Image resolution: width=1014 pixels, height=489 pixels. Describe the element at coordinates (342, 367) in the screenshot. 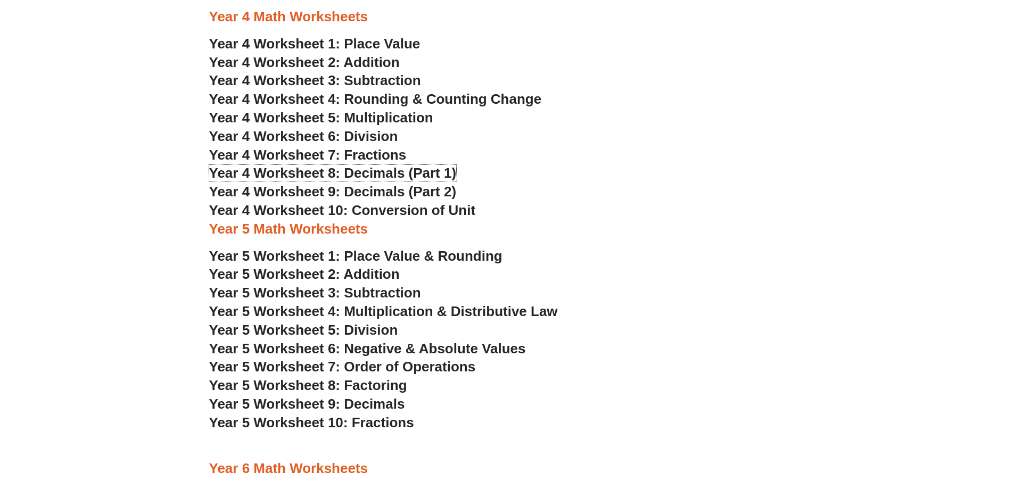

I see `a: Year 5 Worksheet 7: Order of Operations` at that location.